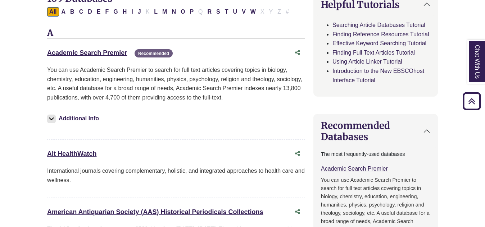  I want to click on a: Effective Keyword Searching Tutorial, so click(379, 43).